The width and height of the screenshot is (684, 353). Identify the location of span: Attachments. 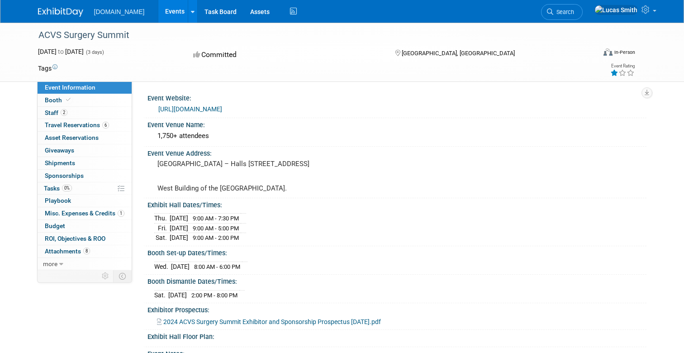
(67, 251).